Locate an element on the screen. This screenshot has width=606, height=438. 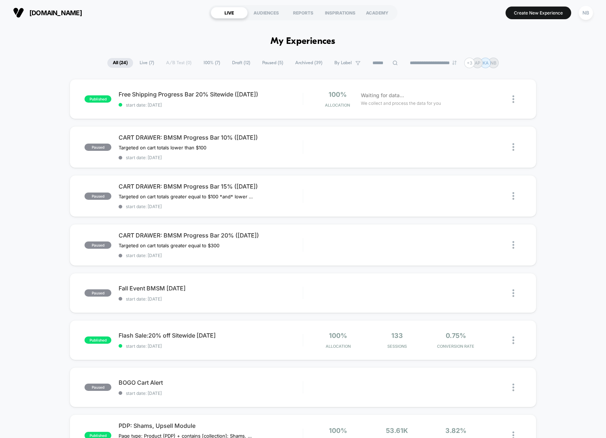
span: Targeted on cart totals greater equal to $100 *and* lower than $300 is located at coordinates (186, 197).